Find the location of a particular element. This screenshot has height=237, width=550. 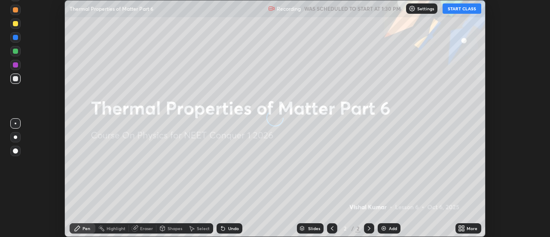

div: Eraser is located at coordinates (147, 228).